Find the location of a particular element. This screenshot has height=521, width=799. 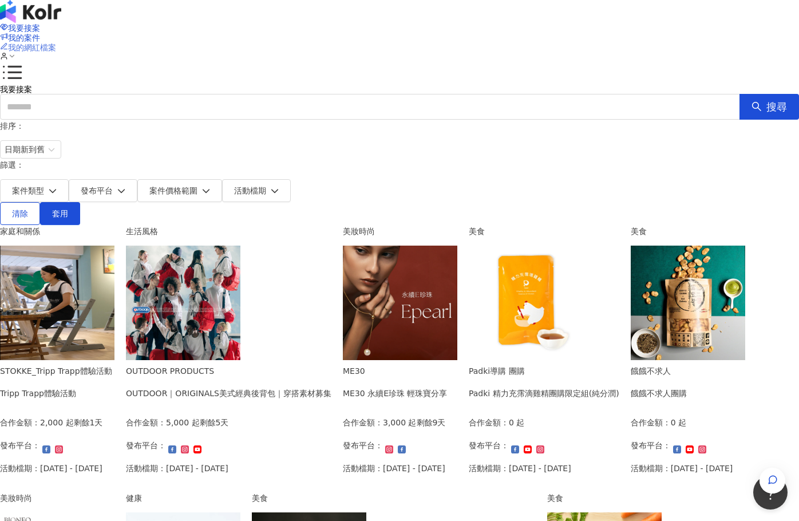

img: 餓餓不求人系列 is located at coordinates (688, 303).